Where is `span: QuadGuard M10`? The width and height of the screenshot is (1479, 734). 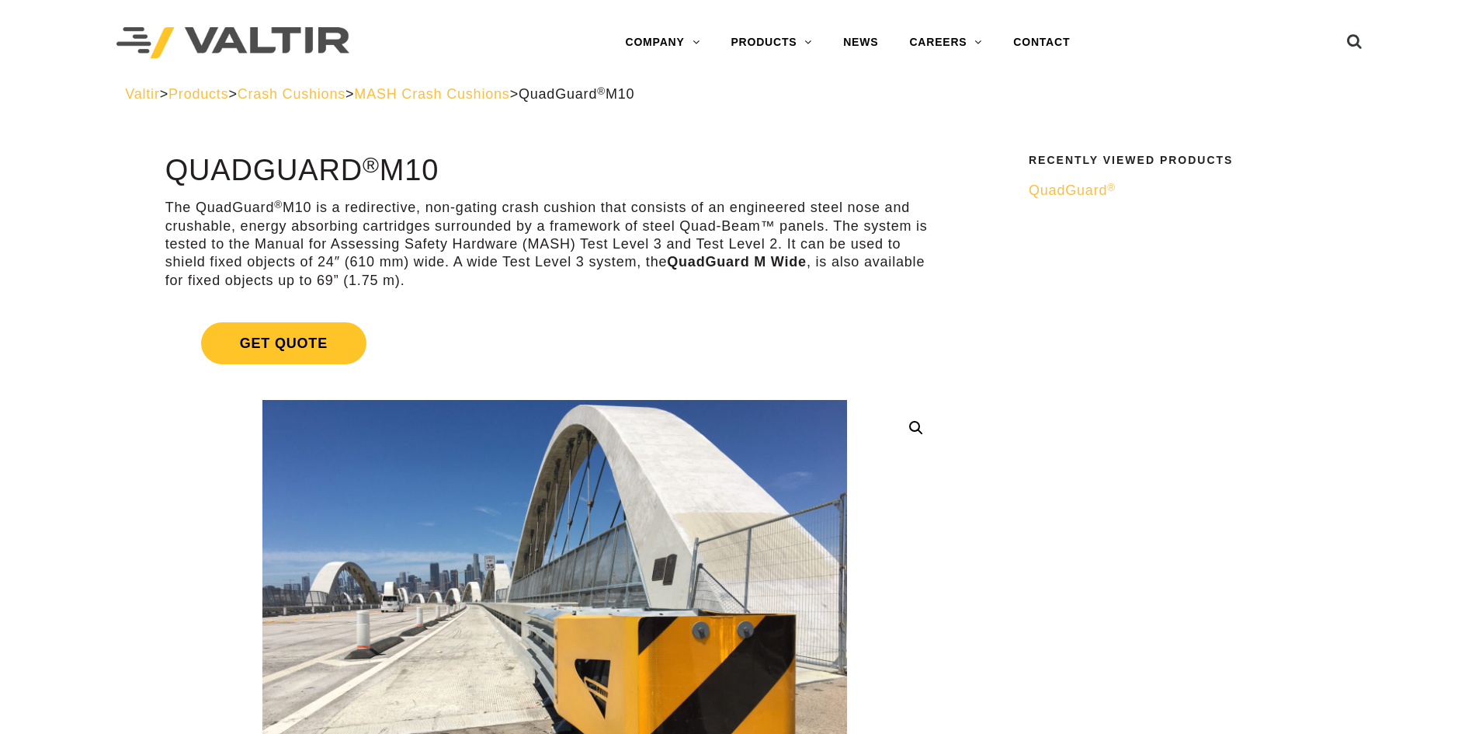
span: QuadGuard M10 is located at coordinates (576, 94).